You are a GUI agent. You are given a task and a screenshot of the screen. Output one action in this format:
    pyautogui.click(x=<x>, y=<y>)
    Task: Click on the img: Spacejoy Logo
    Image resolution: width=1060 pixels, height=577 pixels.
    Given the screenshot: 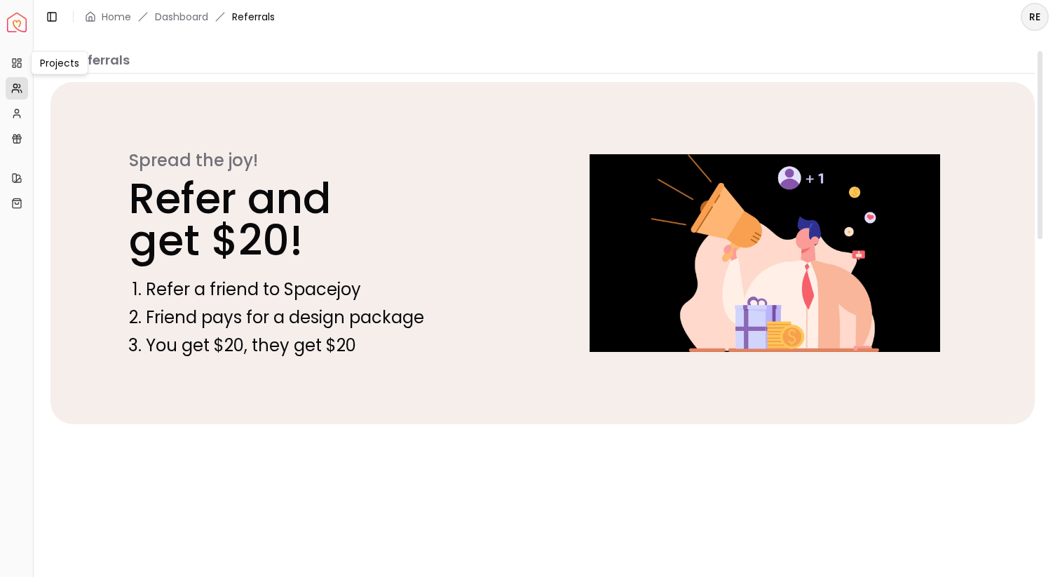 What is the action you would take?
    pyautogui.click(x=17, y=22)
    